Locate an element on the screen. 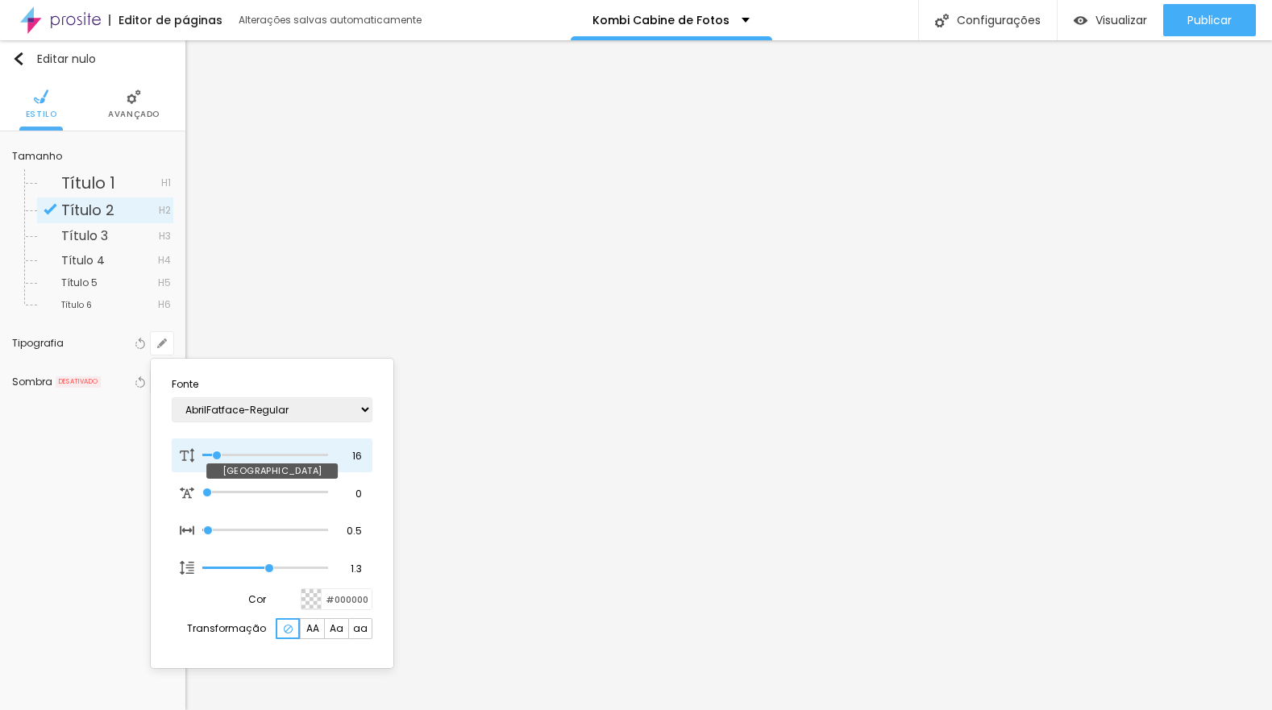 The width and height of the screenshot is (1272, 710). img: Ícone is located at coordinates (288, 629).